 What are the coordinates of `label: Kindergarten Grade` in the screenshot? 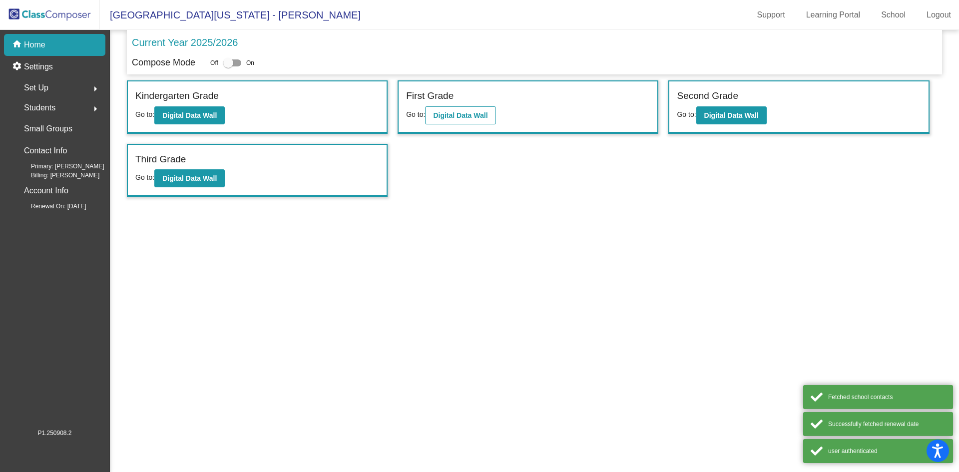 It's located at (177, 96).